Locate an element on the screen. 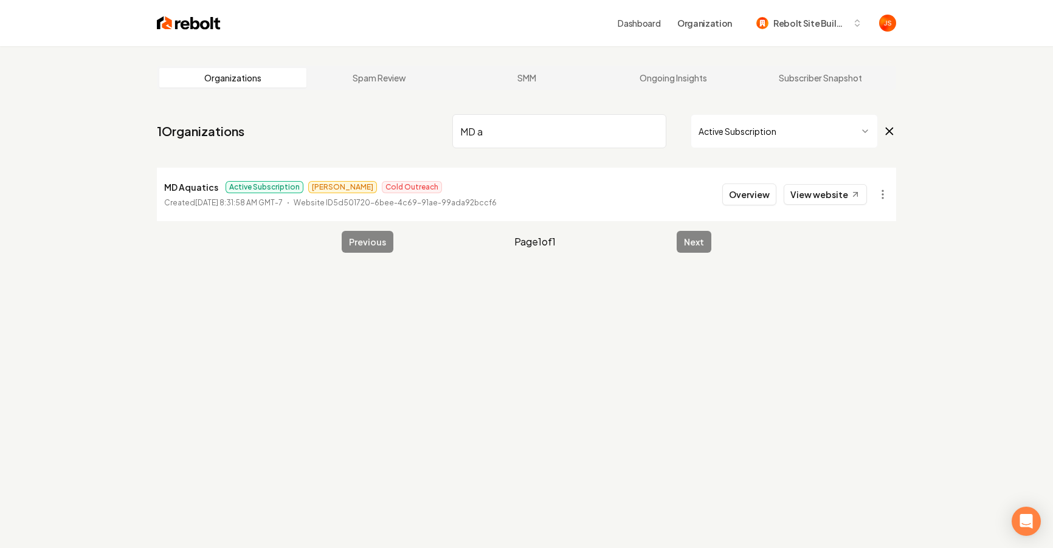 The height and width of the screenshot is (548, 1053). span: Active Subscription is located at coordinates (264, 187).